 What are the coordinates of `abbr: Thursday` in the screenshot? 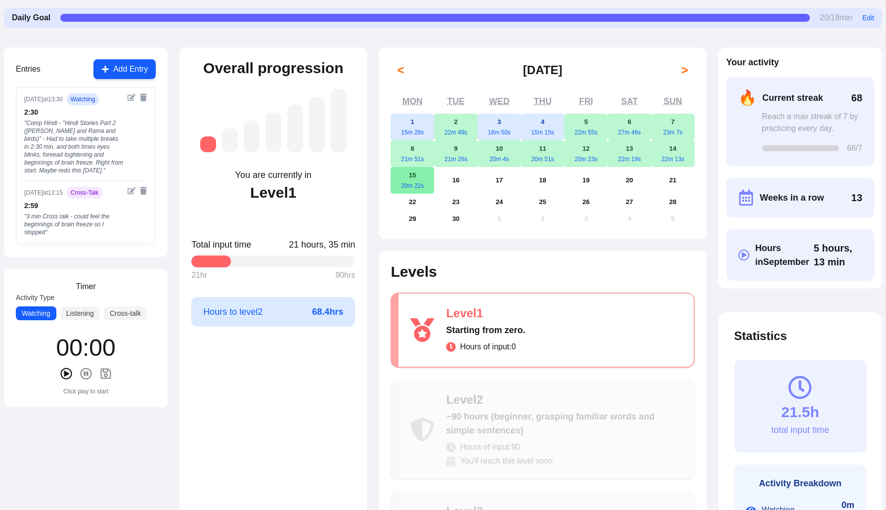 It's located at (543, 101).